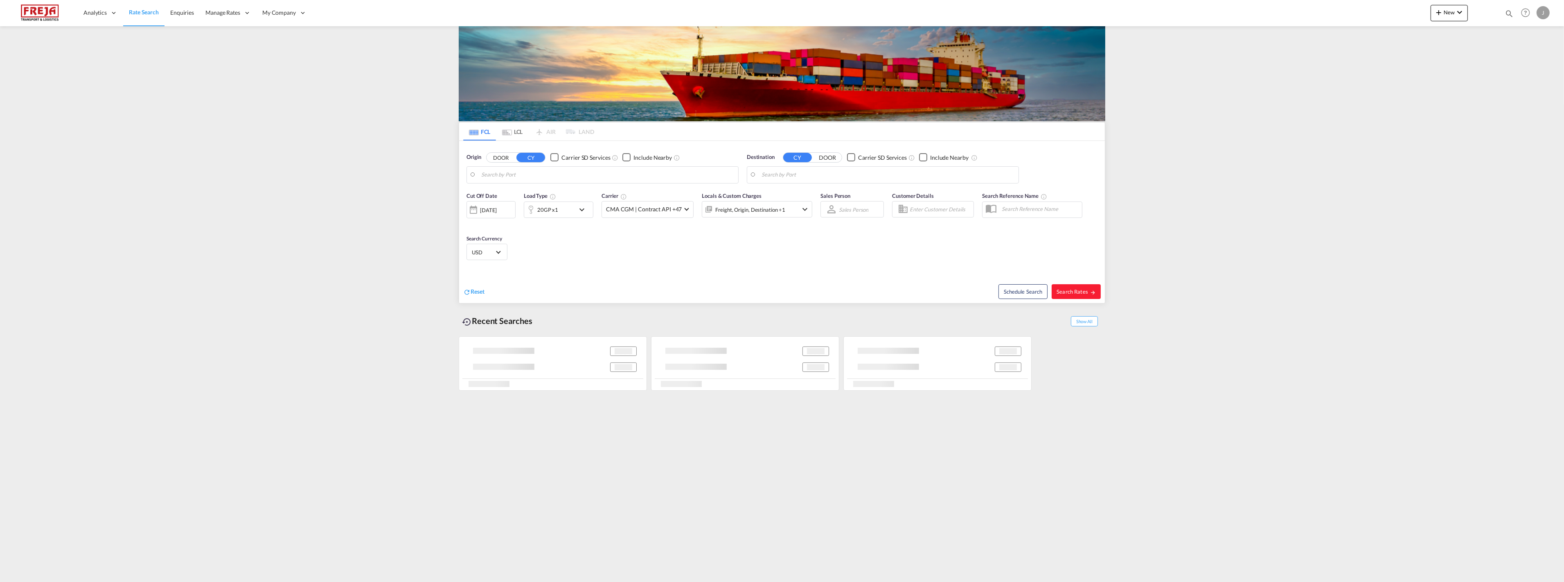 The width and height of the screenshot is (1564, 582). I want to click on span: USD, so click(483, 252).